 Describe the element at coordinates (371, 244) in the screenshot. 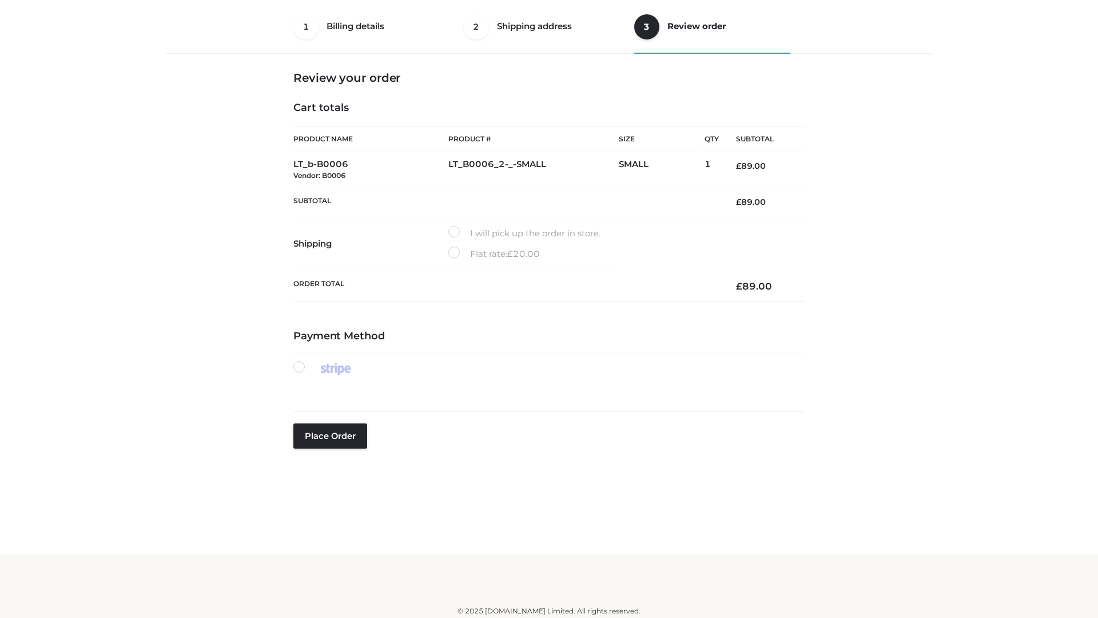

I see `th: Shipping` at that location.